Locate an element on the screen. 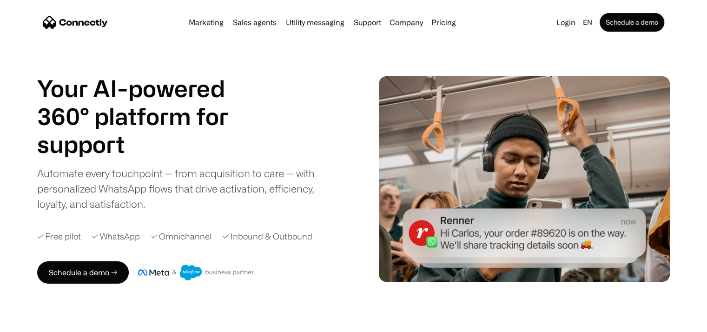 The height and width of the screenshot is (332, 707). div: ✓ Omnichannel is located at coordinates (181, 236).